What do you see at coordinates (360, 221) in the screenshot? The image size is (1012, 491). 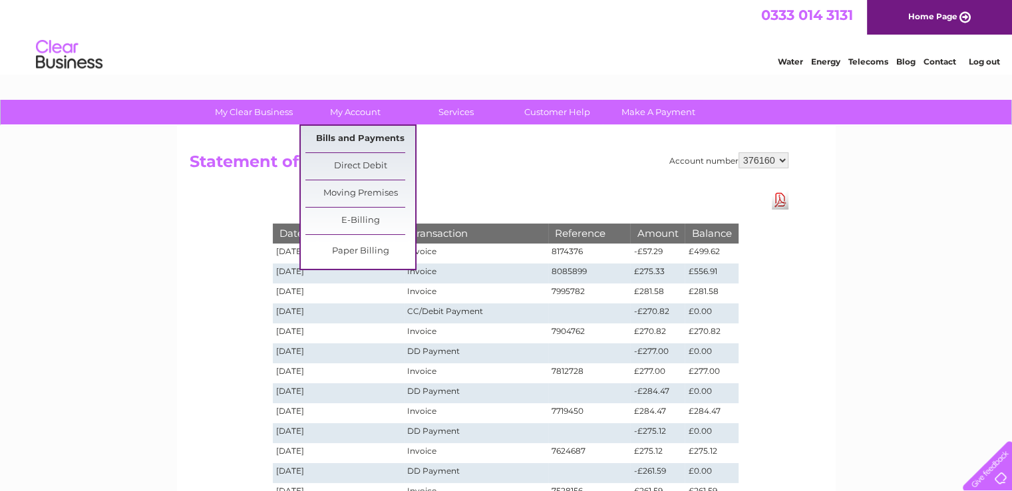 I see `a: E-Billing` at bounding box center [360, 221].